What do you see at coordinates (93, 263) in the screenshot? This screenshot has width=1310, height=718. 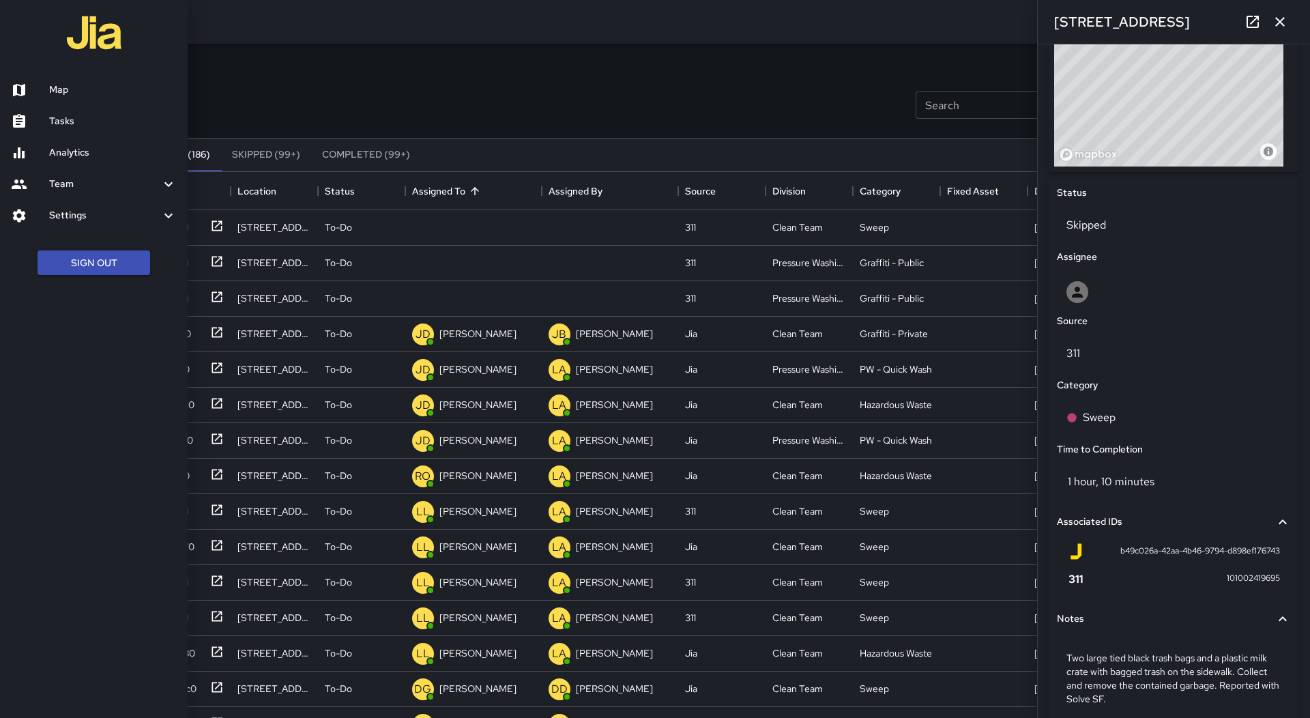 I see `button: Sign Out` at bounding box center [93, 263].